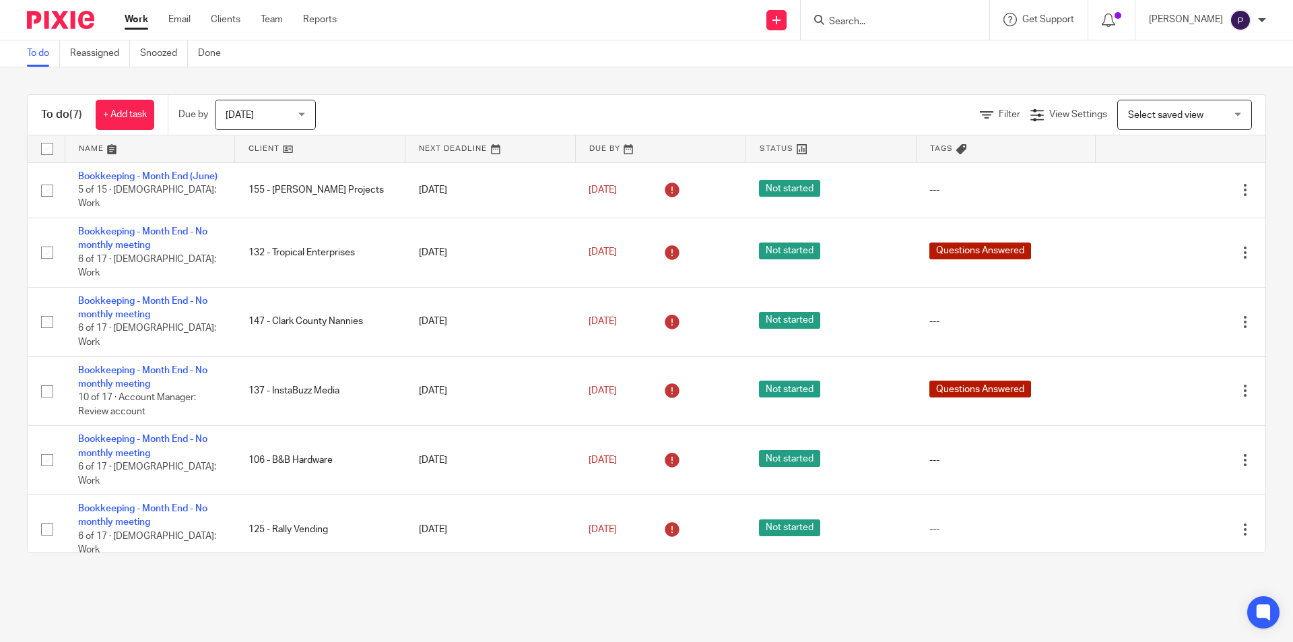  What do you see at coordinates (320, 20) in the screenshot?
I see `a: Reports` at bounding box center [320, 20].